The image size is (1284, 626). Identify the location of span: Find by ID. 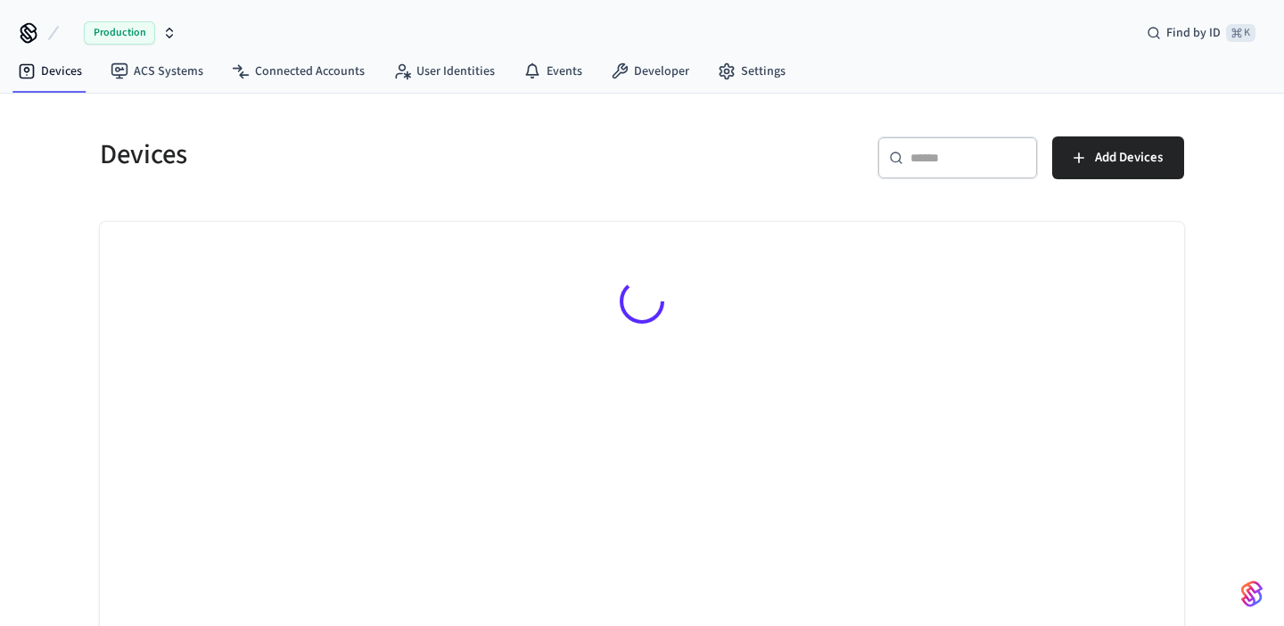
(1193, 33).